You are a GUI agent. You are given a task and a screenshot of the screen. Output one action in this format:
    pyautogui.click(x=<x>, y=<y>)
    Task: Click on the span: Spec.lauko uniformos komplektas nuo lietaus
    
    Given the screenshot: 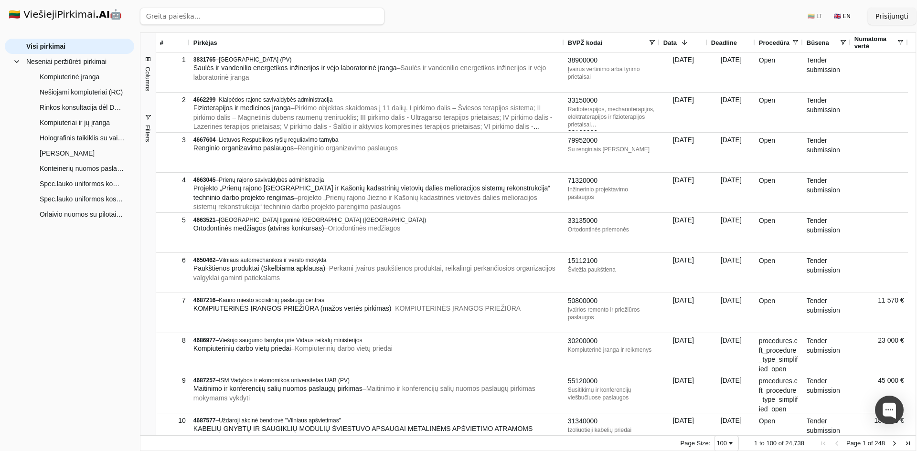 What is the action you would take?
    pyautogui.click(x=82, y=184)
    